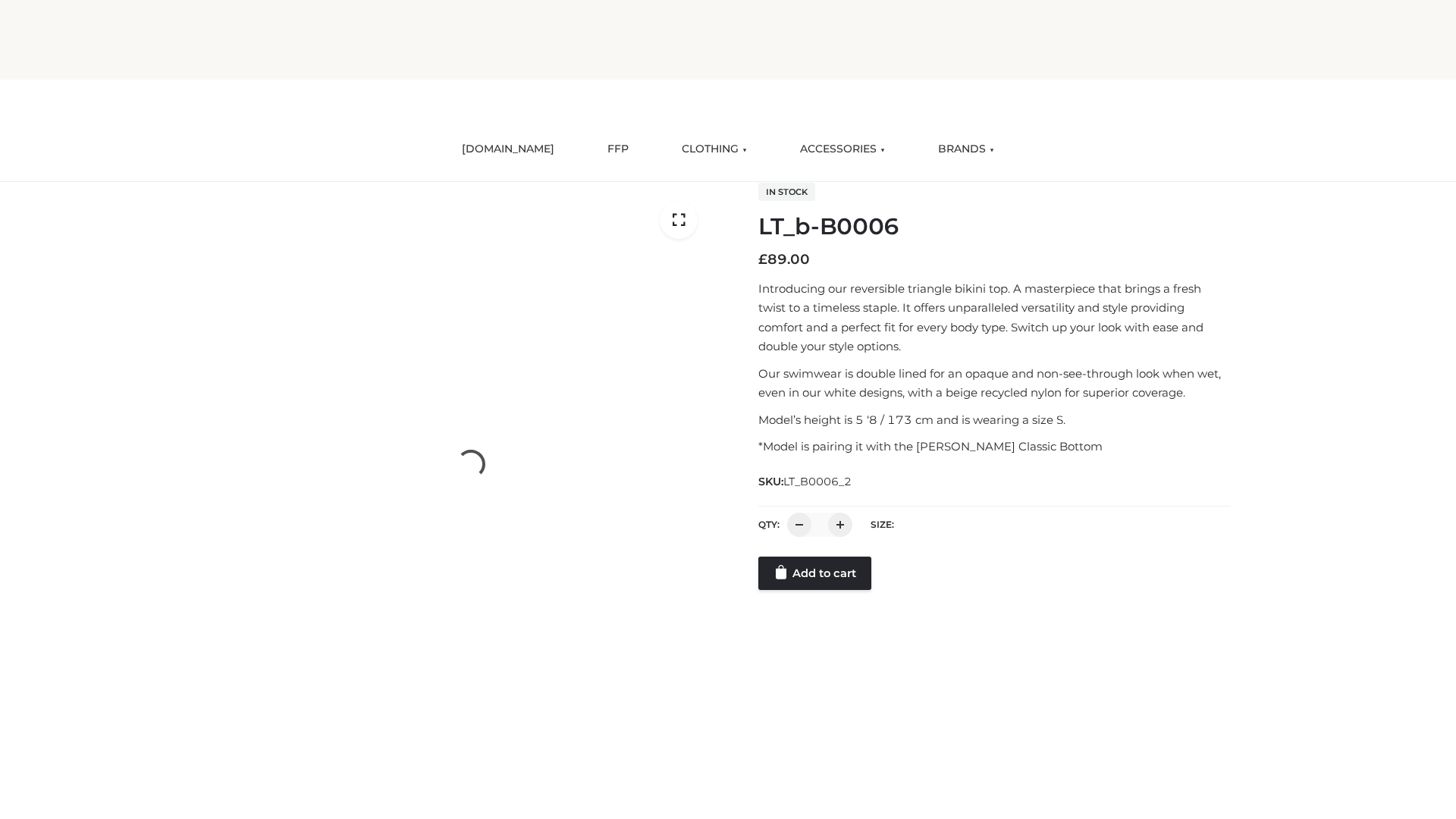 Image resolution: width=1456 pixels, height=819 pixels. Describe the element at coordinates (994, 226) in the screenshot. I see `h1: LT_b-B0006` at that location.